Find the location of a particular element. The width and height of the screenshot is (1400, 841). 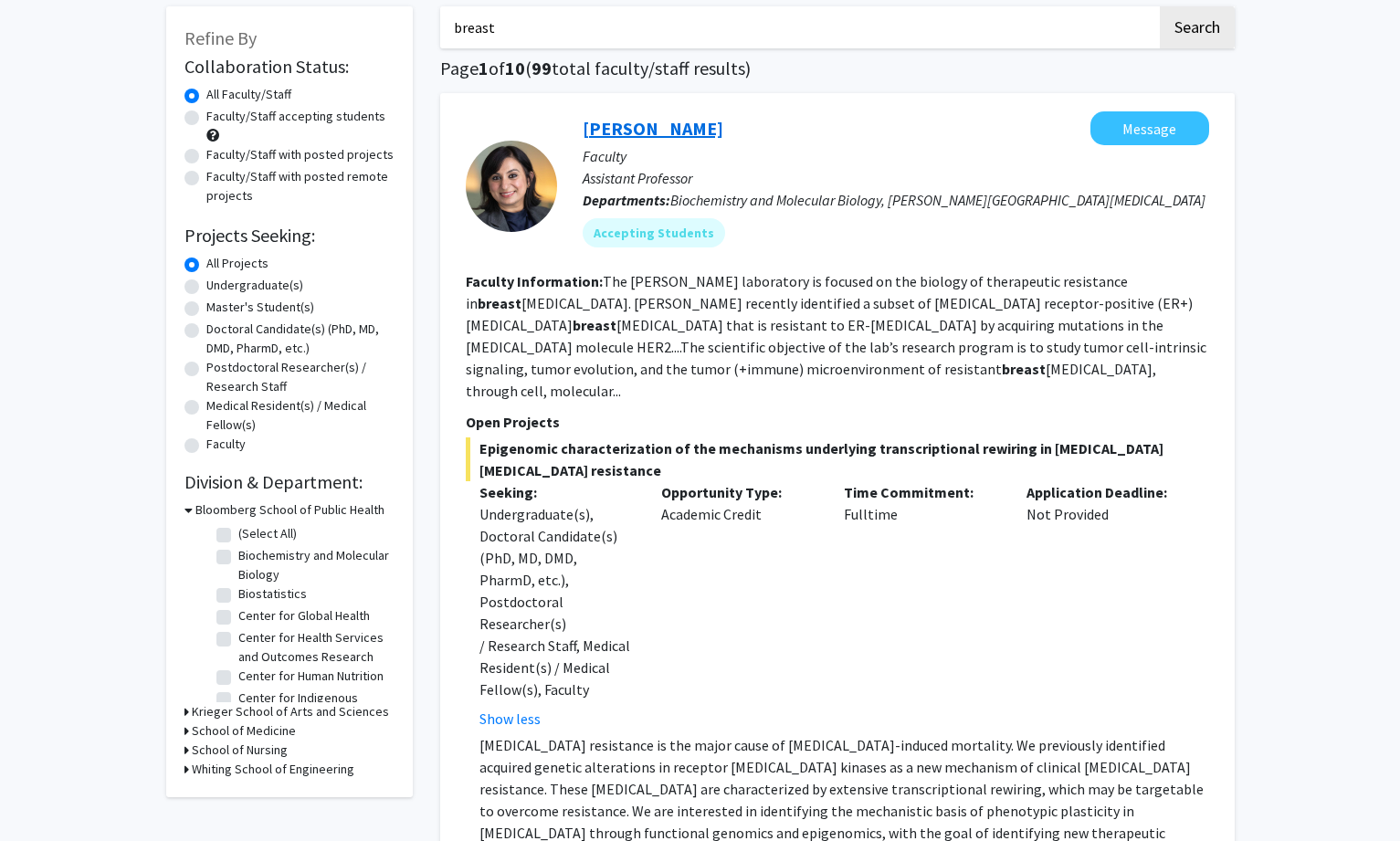

label: Center for Indigenous Health is located at coordinates (314, 708).